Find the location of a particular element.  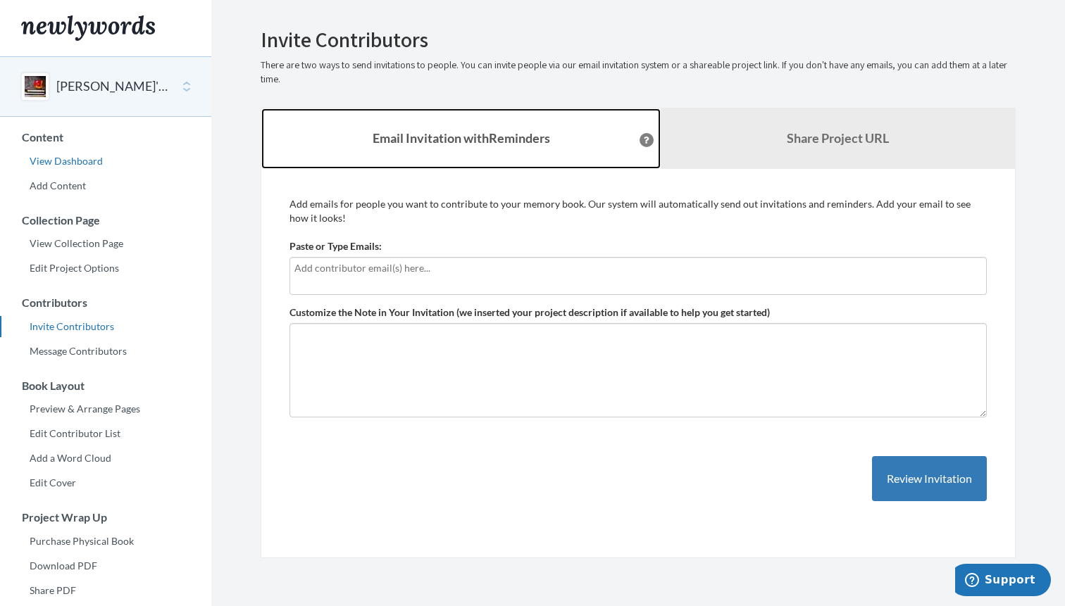

h3: Collection Page is located at coordinates (106, 220).